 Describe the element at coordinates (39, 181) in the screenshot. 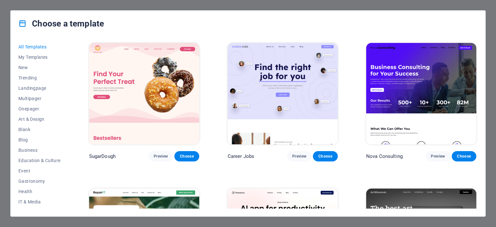

I see `button: Gastronomy` at that location.